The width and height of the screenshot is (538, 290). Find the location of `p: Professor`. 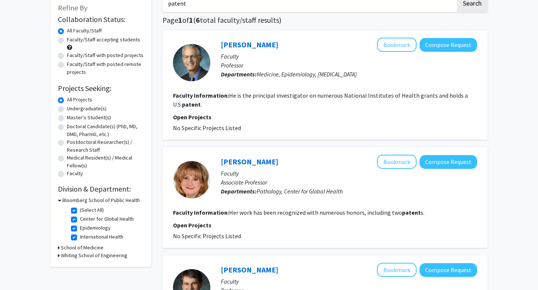

p: Professor is located at coordinates (349, 65).